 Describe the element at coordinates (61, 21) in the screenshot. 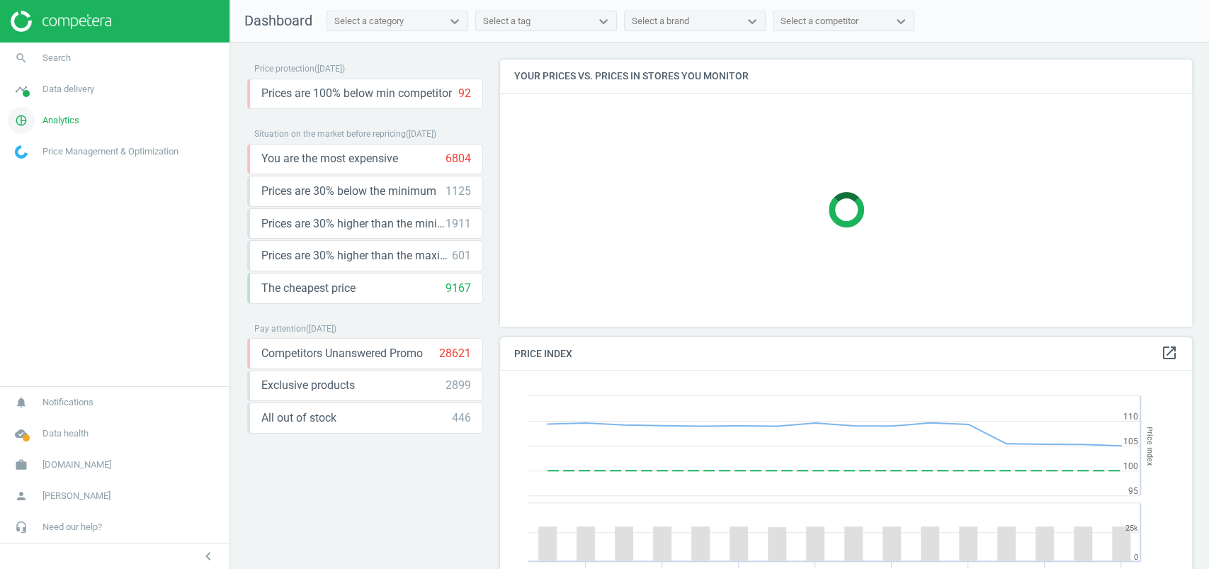

I see `img: ajHJNr6hYgQAAAAASUVORK5CYII=` at that location.